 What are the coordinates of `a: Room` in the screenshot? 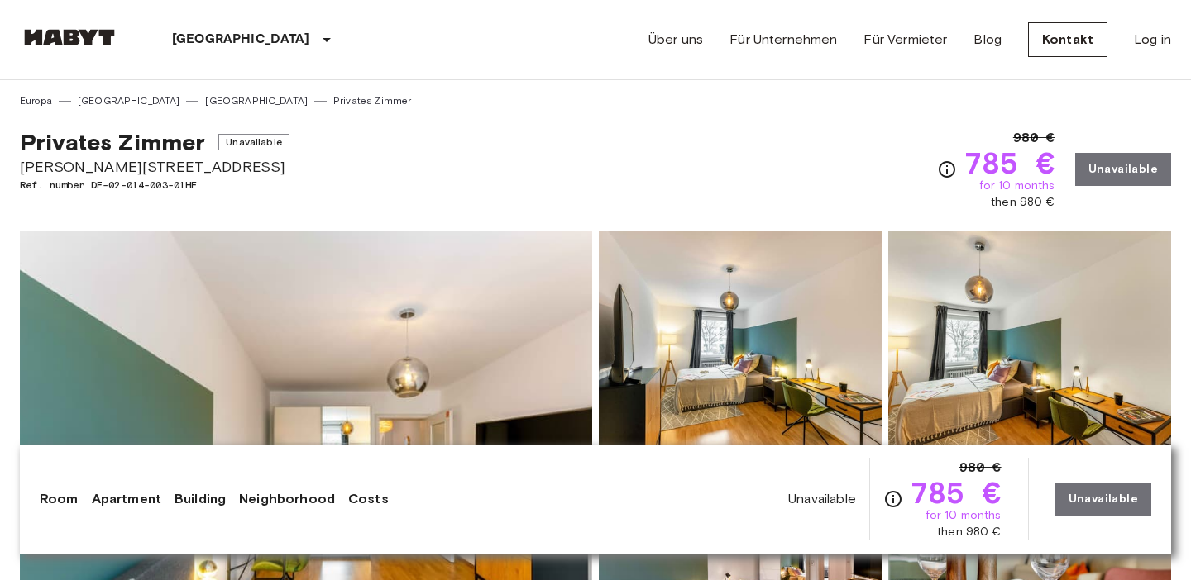 It's located at (59, 499).